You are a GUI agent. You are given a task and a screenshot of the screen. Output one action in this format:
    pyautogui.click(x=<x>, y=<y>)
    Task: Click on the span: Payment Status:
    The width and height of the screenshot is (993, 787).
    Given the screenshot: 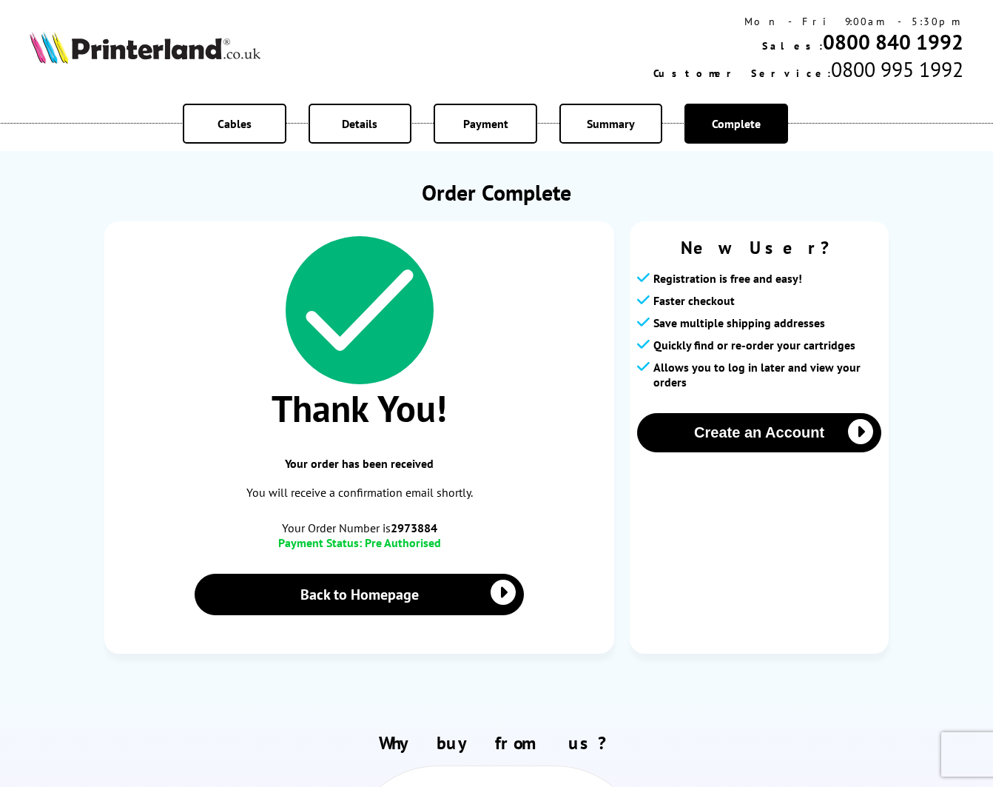 What is the action you would take?
    pyautogui.click(x=320, y=543)
    